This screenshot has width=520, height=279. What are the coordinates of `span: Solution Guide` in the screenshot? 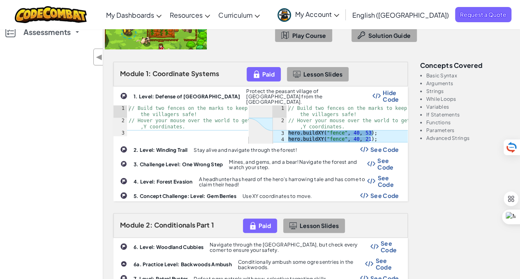 It's located at (389, 35).